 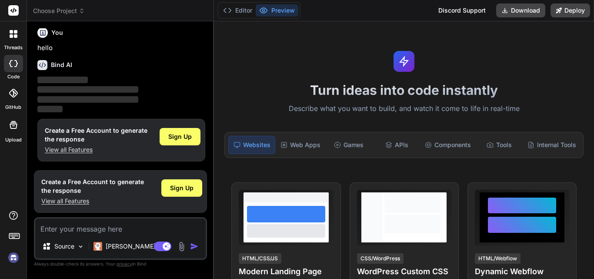 I want to click on p: Source, so click(x=64, y=246).